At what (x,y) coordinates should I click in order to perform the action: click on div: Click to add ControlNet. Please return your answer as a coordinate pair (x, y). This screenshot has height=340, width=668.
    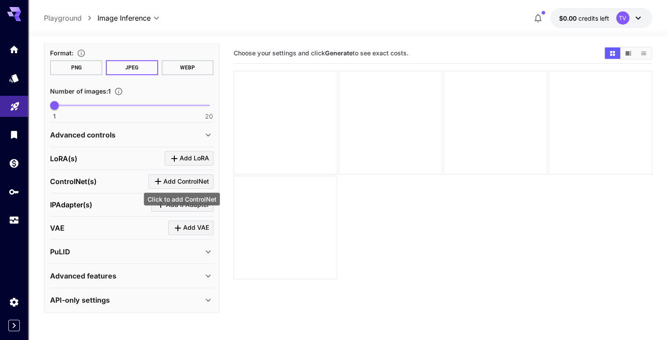
    Looking at the image, I should click on (182, 199).